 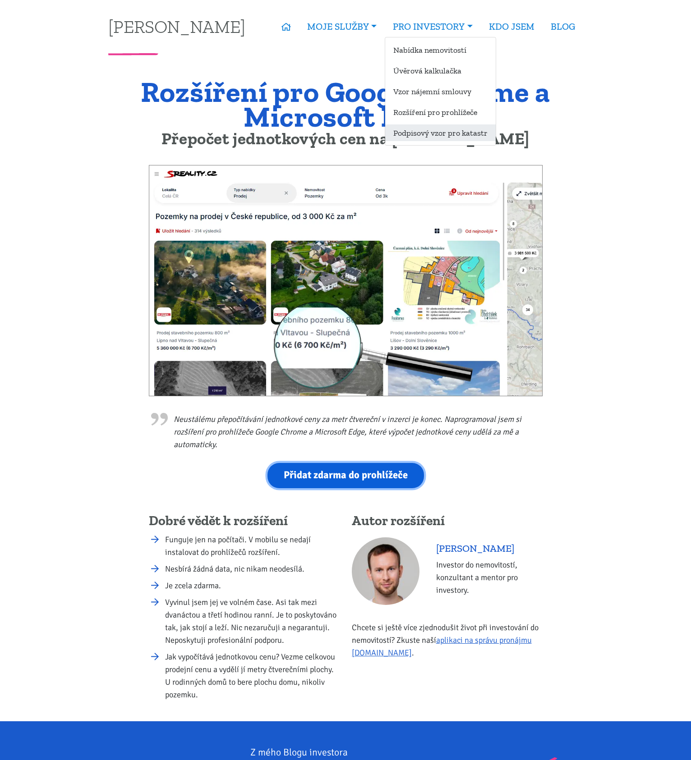 I want to click on img: Rozšíření pro Sreality, so click(x=346, y=281).